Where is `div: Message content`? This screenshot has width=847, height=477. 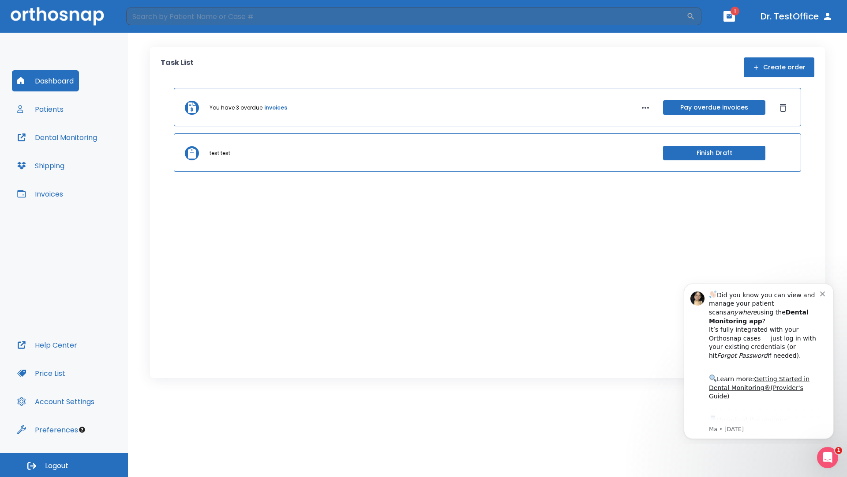 div: Message content is located at coordinates (94, 80).